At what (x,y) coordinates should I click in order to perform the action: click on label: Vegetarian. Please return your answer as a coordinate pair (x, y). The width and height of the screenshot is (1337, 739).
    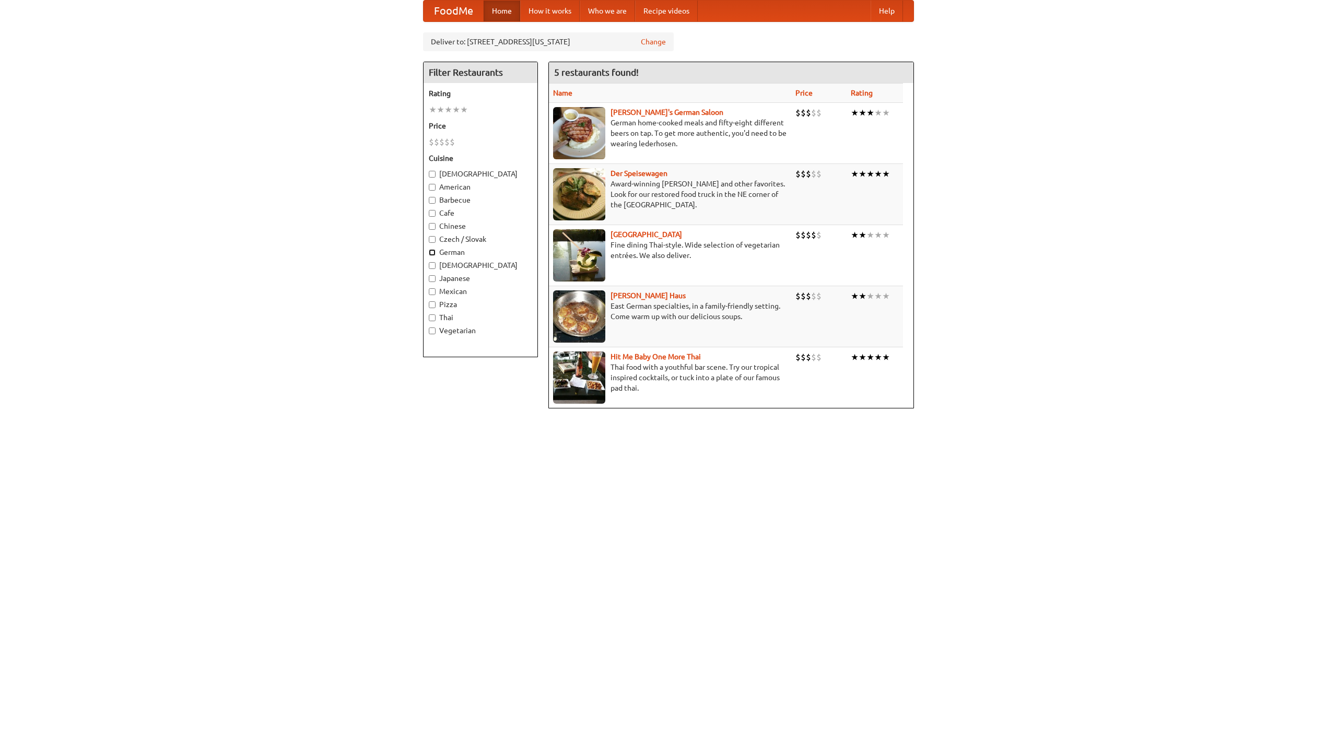
    Looking at the image, I should click on (481, 331).